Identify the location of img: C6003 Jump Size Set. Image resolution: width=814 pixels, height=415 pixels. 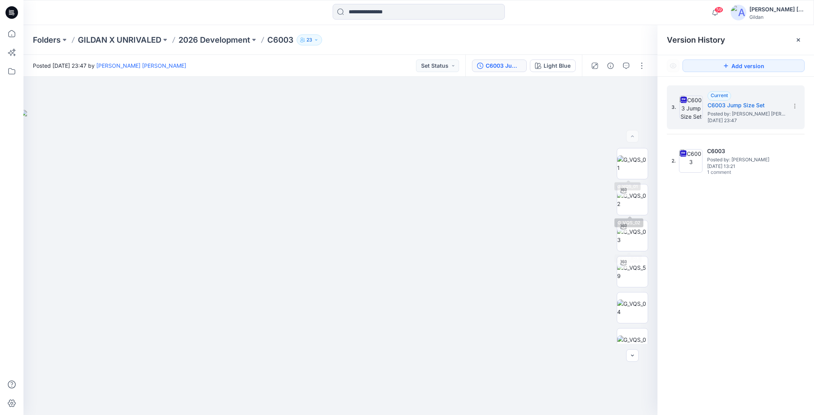
(691, 107).